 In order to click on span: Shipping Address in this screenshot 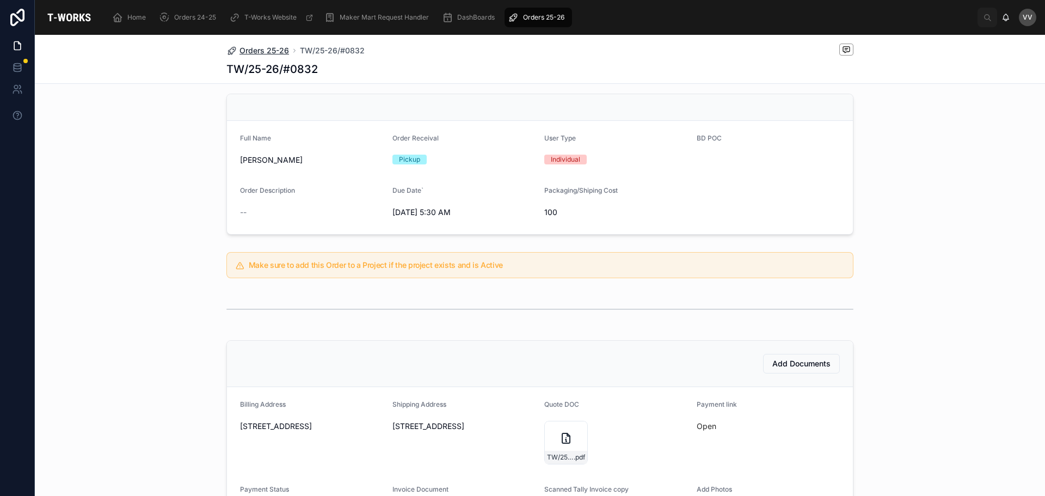, I will do `click(419, 404)`.